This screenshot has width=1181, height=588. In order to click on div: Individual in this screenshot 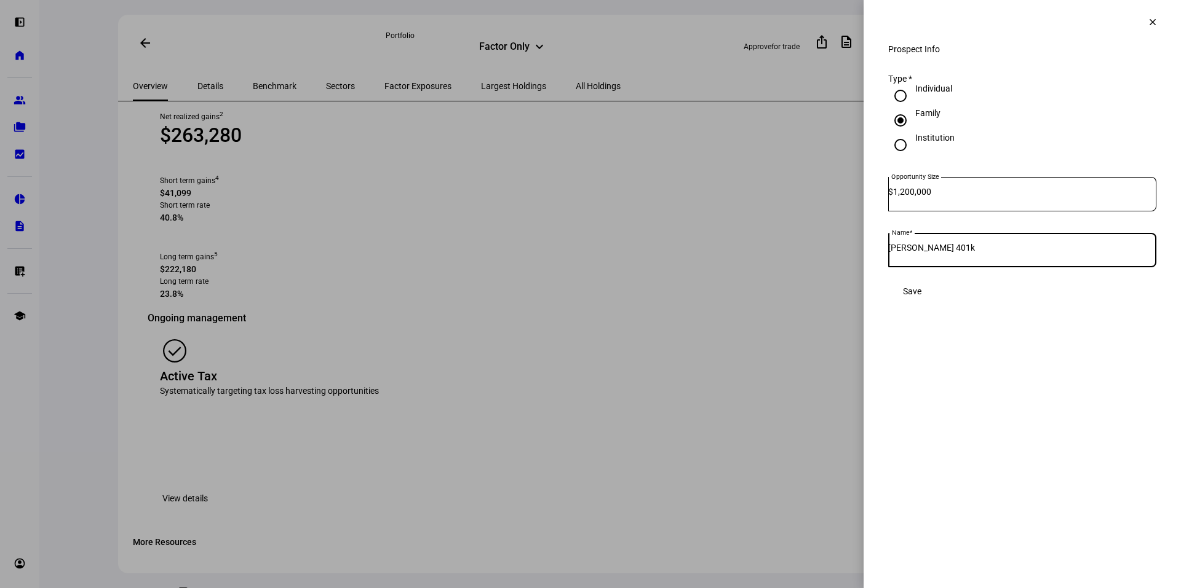, I will do `click(933, 89)`.